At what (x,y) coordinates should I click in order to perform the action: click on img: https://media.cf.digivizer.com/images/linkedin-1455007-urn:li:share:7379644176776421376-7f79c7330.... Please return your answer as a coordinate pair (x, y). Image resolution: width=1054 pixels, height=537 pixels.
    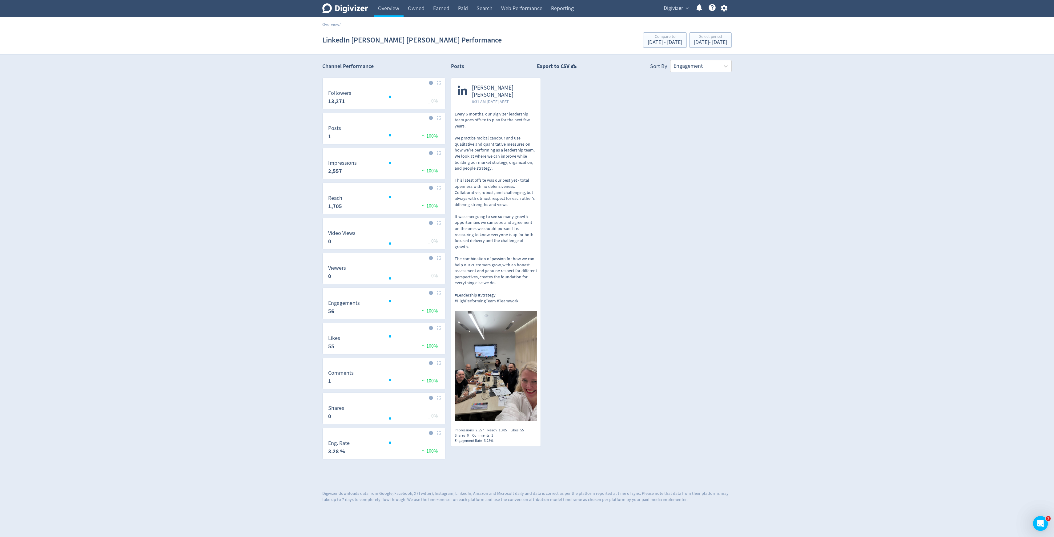
    Looking at the image, I should click on (496, 366).